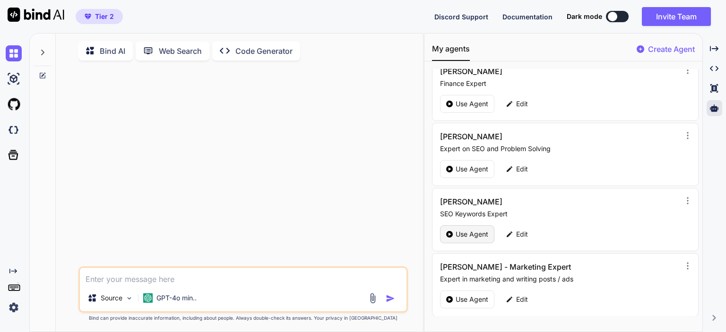 This screenshot has width=726, height=332. Describe the element at coordinates (14, 130) in the screenshot. I see `img: darkCloudIdeIcon` at that location.